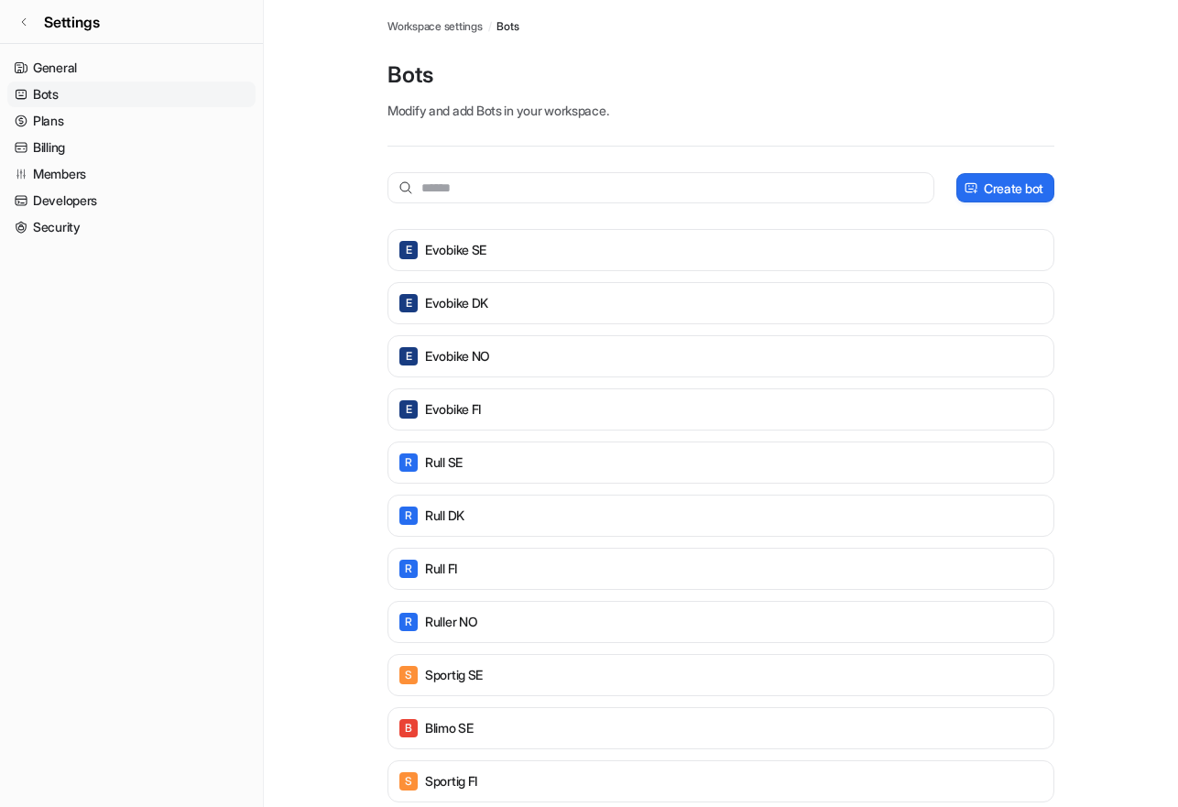 The height and width of the screenshot is (807, 1178). What do you see at coordinates (131, 174) in the screenshot?
I see `a: Members` at bounding box center [131, 174].